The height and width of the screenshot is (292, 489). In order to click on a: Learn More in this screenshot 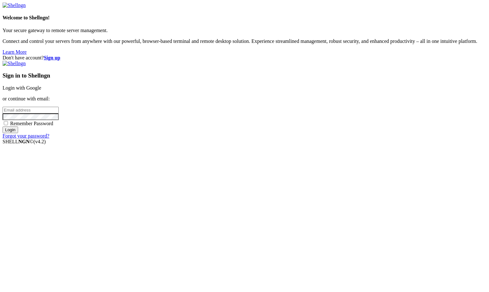, I will do `click(15, 52)`.